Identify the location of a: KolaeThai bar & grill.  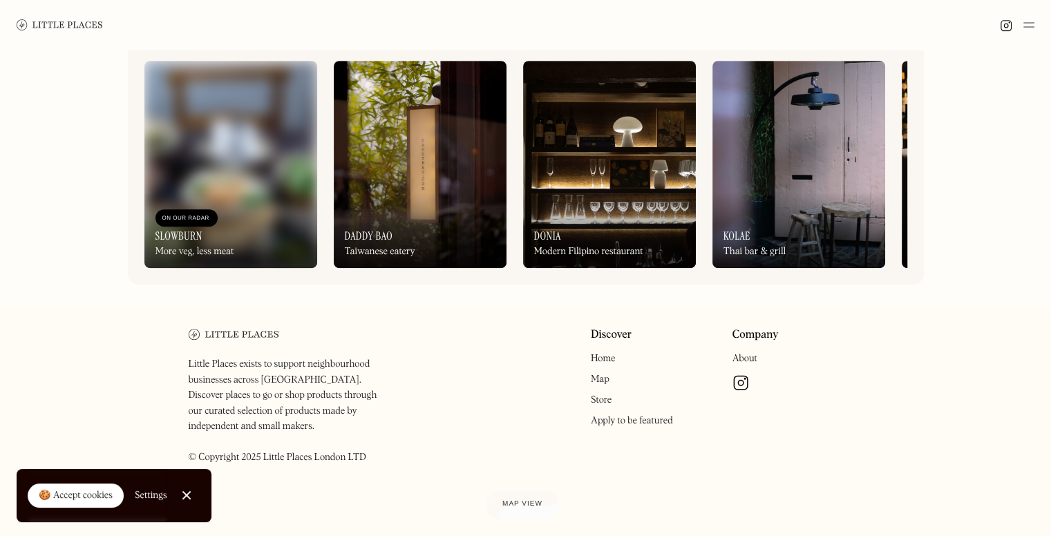
(799, 164).